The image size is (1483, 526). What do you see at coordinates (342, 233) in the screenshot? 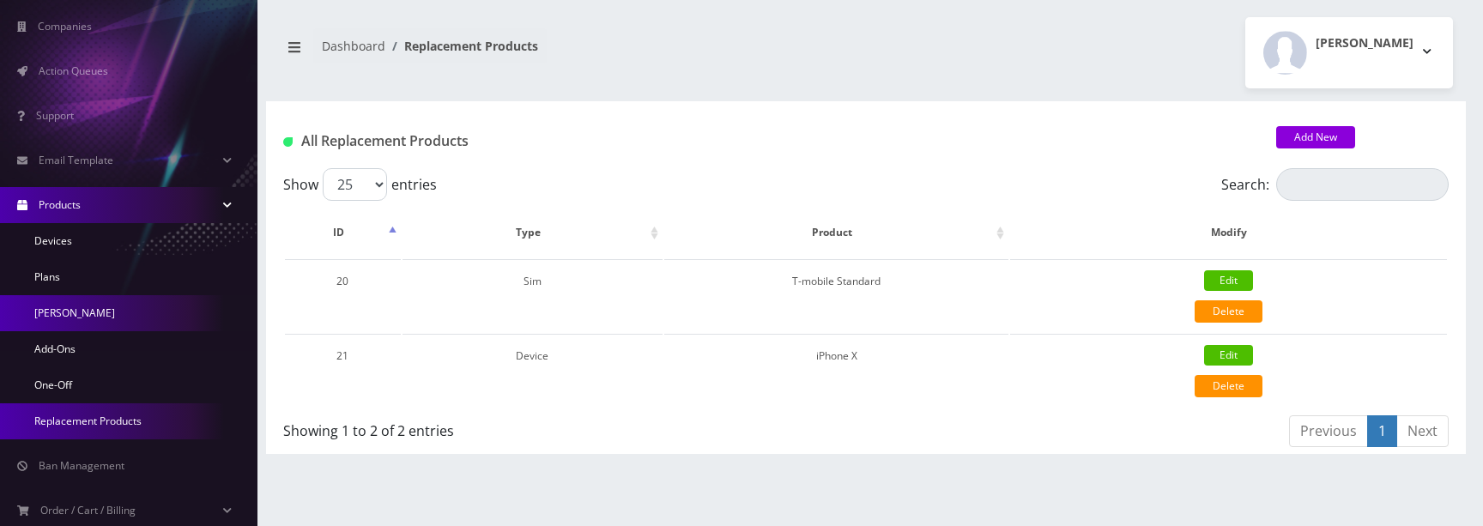
I see `th: ID: activate to sort column descending` at bounding box center [342, 233].